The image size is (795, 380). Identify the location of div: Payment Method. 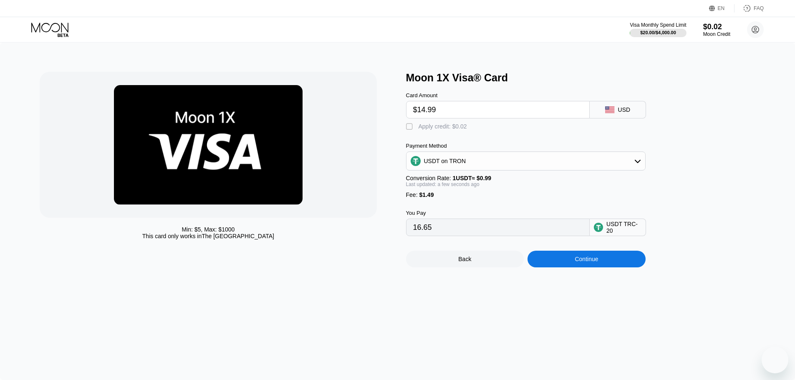
(526, 146).